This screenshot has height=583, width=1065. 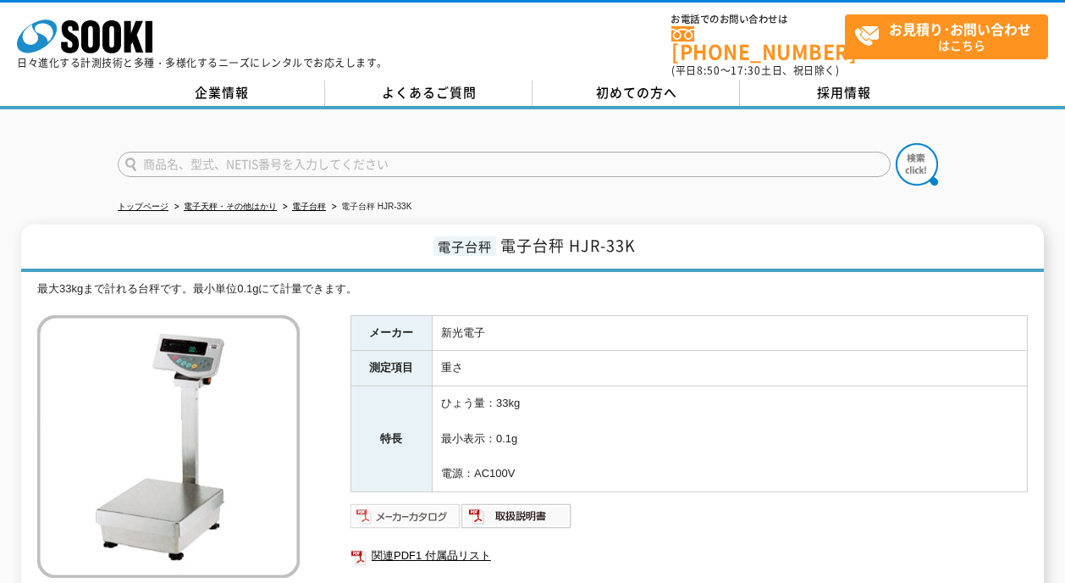 What do you see at coordinates (202, 63) in the screenshot?
I see `p: 日々進化する計測技術と多種・多様化するニーズにレンタルでお応えします。` at bounding box center [202, 63].